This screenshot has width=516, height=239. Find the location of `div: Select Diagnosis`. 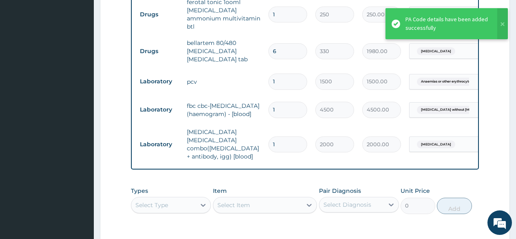

div: Select Diagnosis is located at coordinates (347, 205).